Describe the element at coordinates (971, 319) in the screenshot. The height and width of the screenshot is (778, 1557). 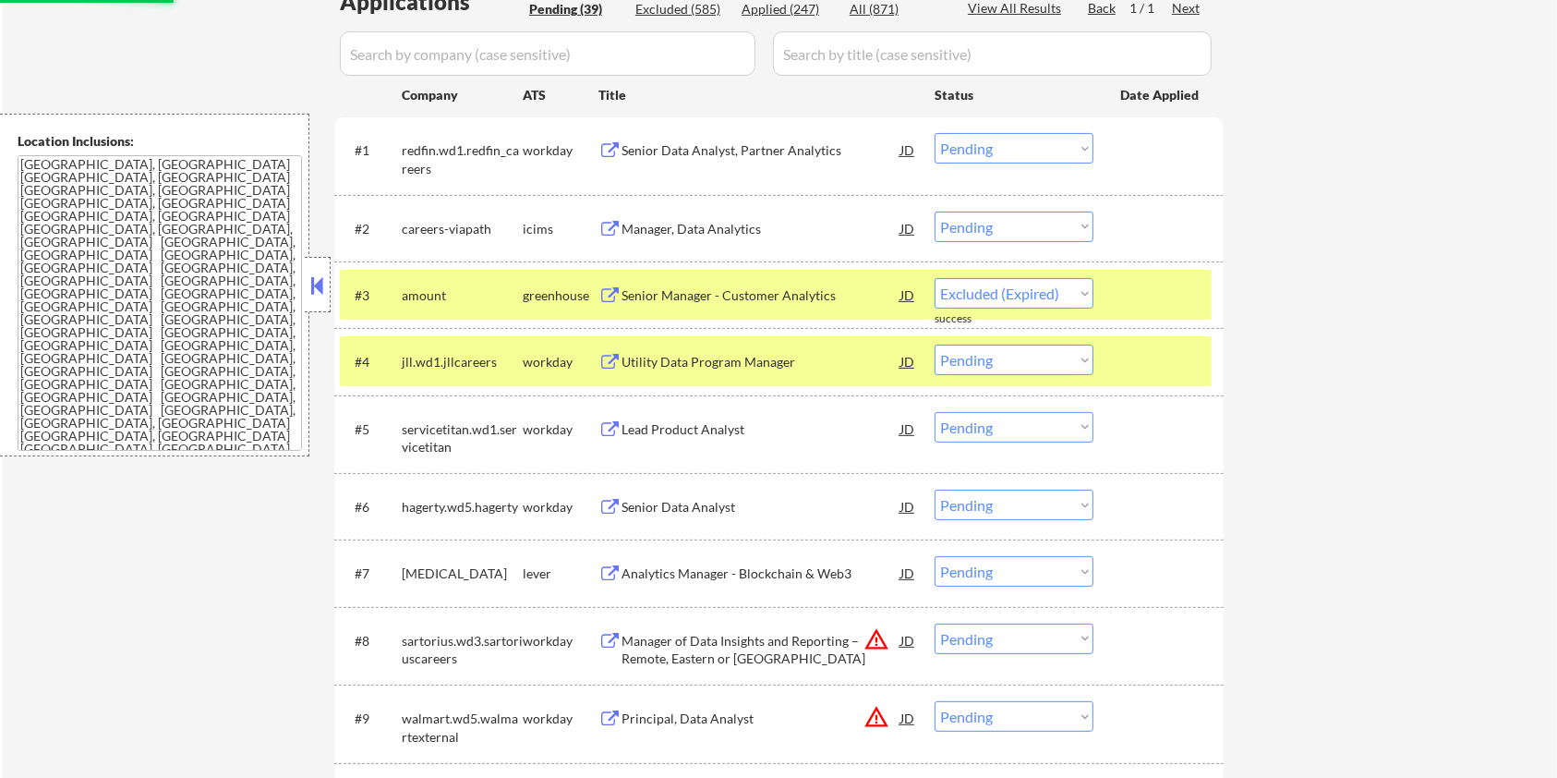
I see `div: success` at that location.